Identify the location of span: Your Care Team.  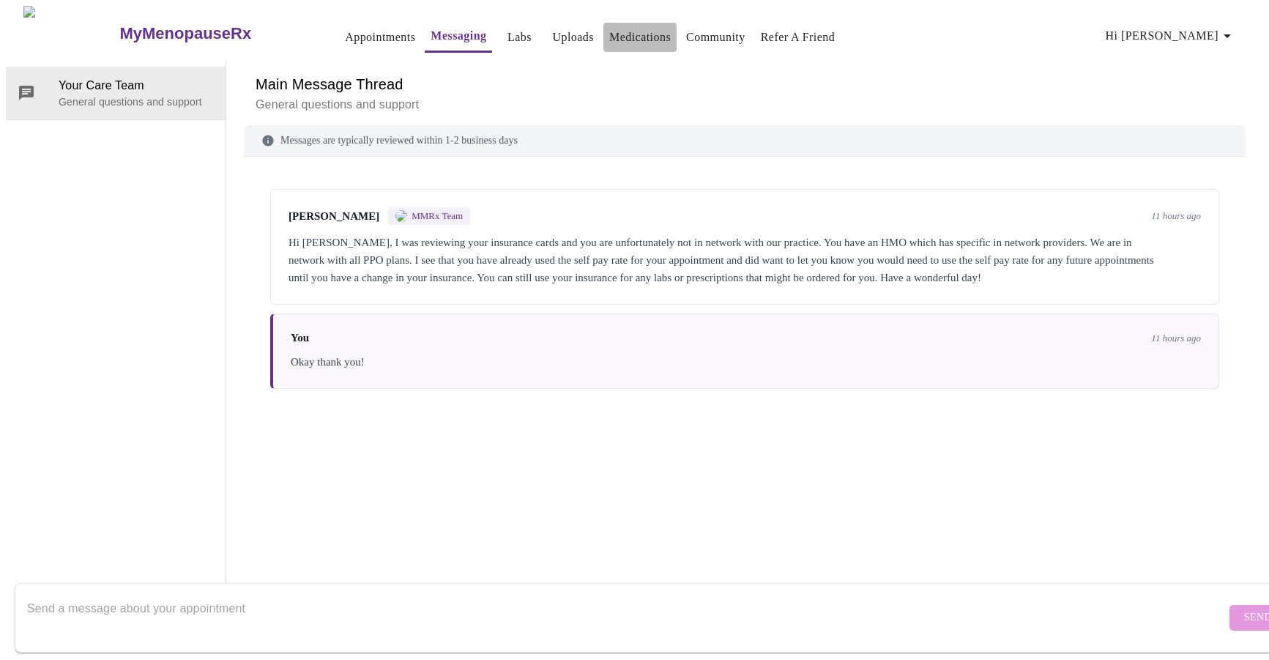
(136, 86).